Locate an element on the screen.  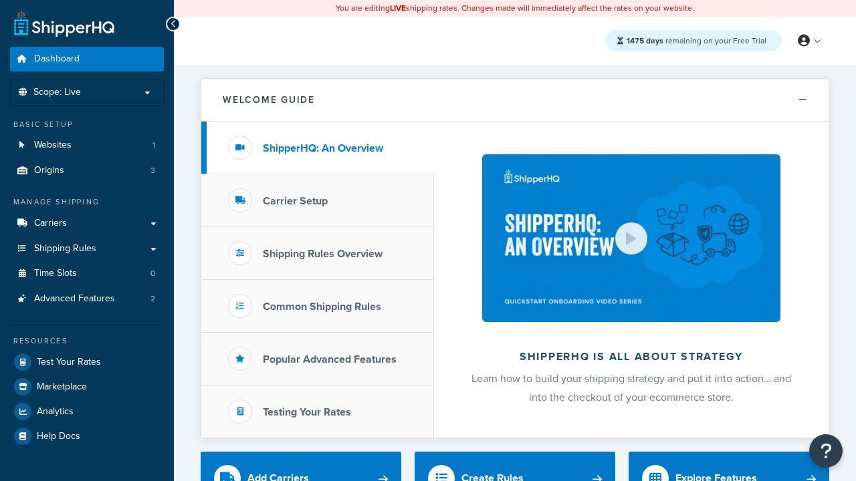
h3: ShipperHQ: An Overview is located at coordinates (323, 148).